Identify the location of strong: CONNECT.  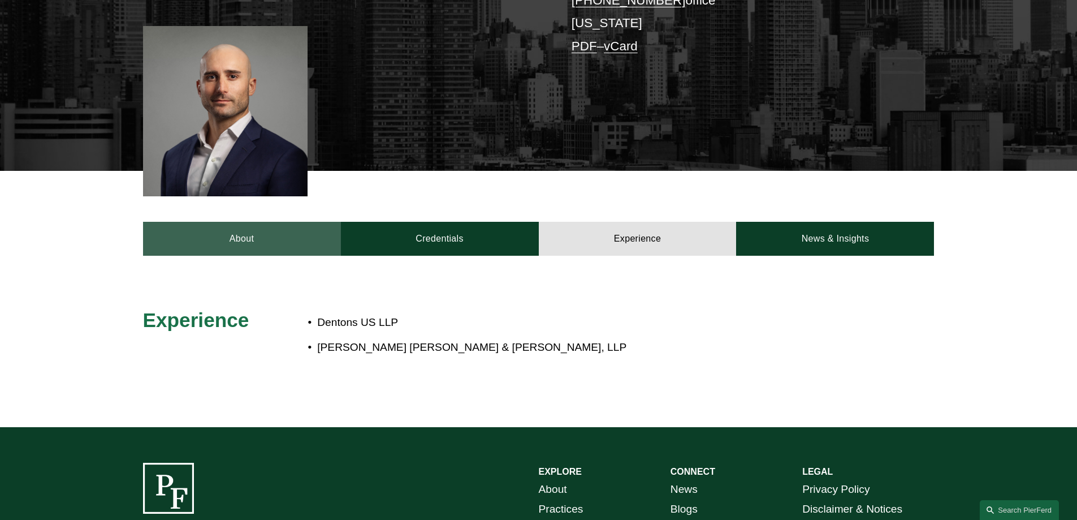
(693, 471).